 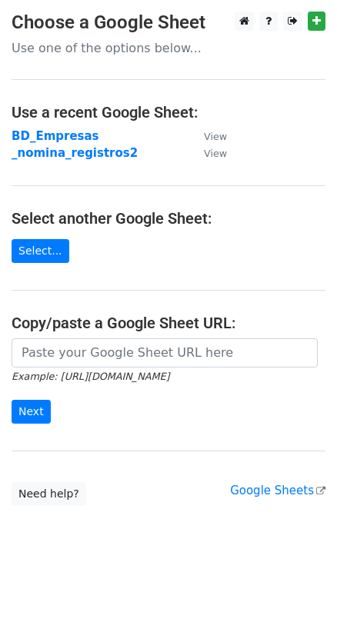 What do you see at coordinates (168, 323) in the screenshot?
I see `h4: Copy/paste a Google Sheet URL:` at bounding box center [168, 323].